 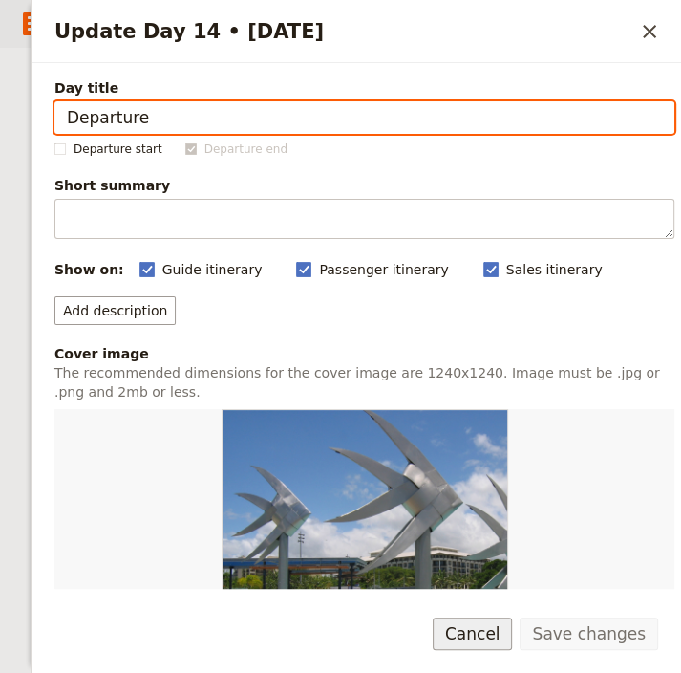 I want to click on button: Close drawer, so click(x=650, y=32).